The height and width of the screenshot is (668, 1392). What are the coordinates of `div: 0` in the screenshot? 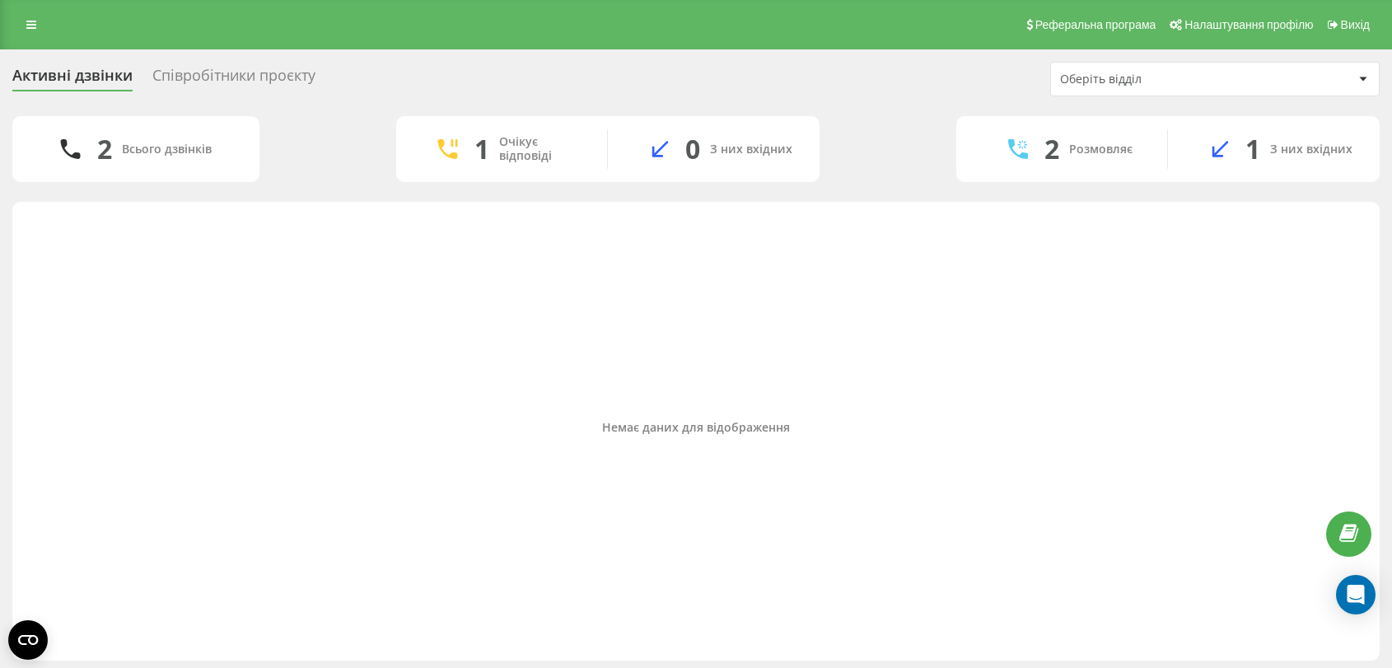 It's located at (693, 149).